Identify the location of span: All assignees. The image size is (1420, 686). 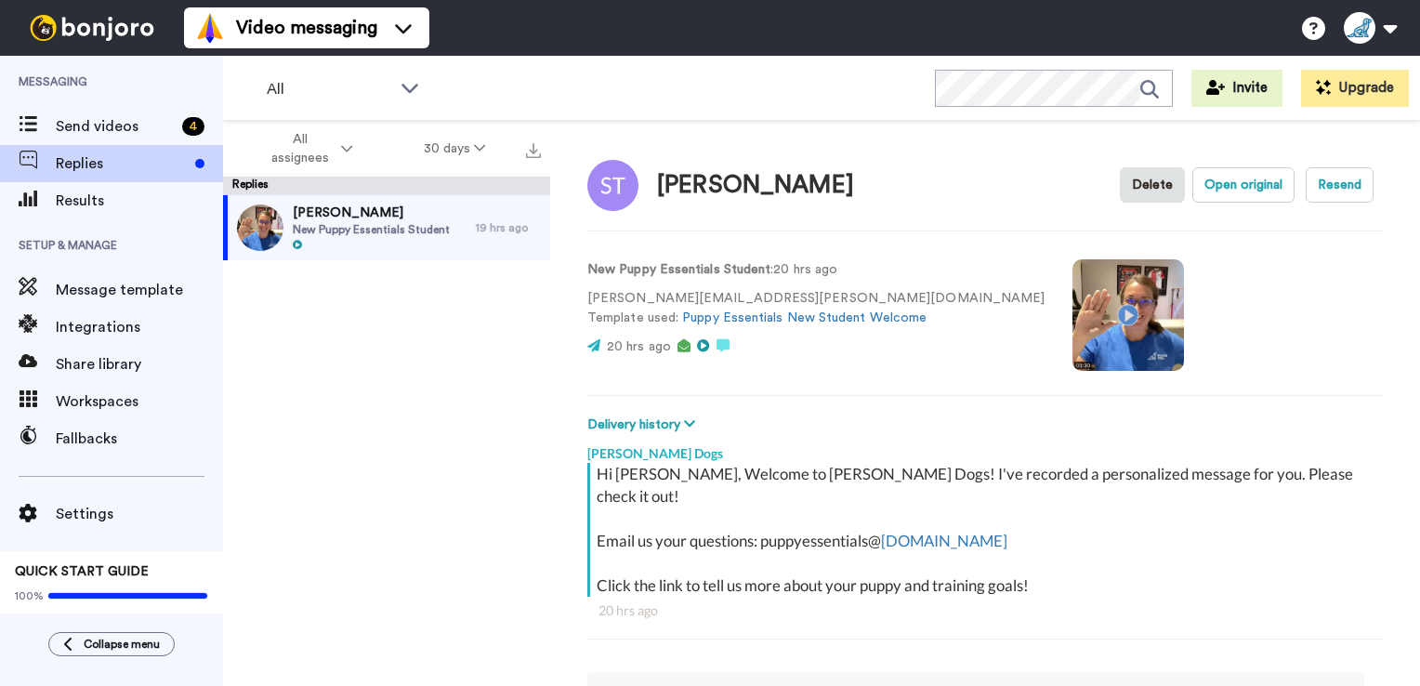
(299, 149).